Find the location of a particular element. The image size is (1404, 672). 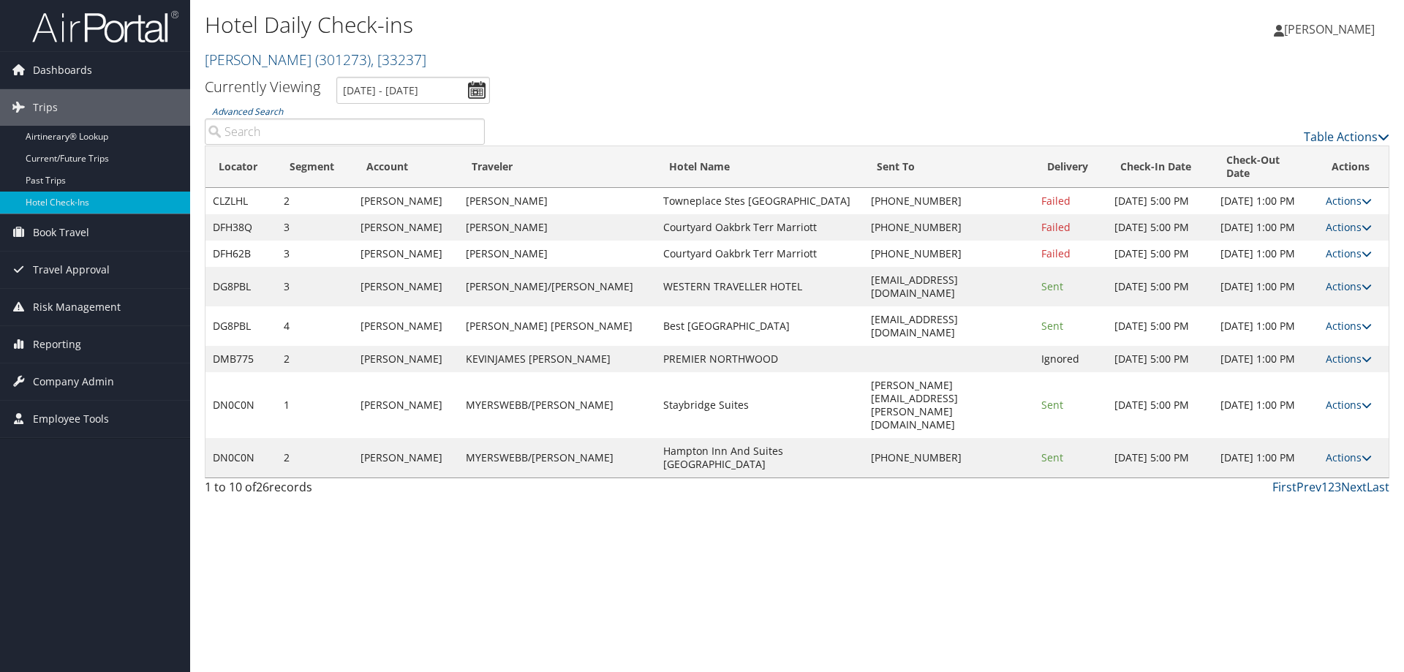

th: Hotel Name: activate to sort column ascending is located at coordinates (760, 167).